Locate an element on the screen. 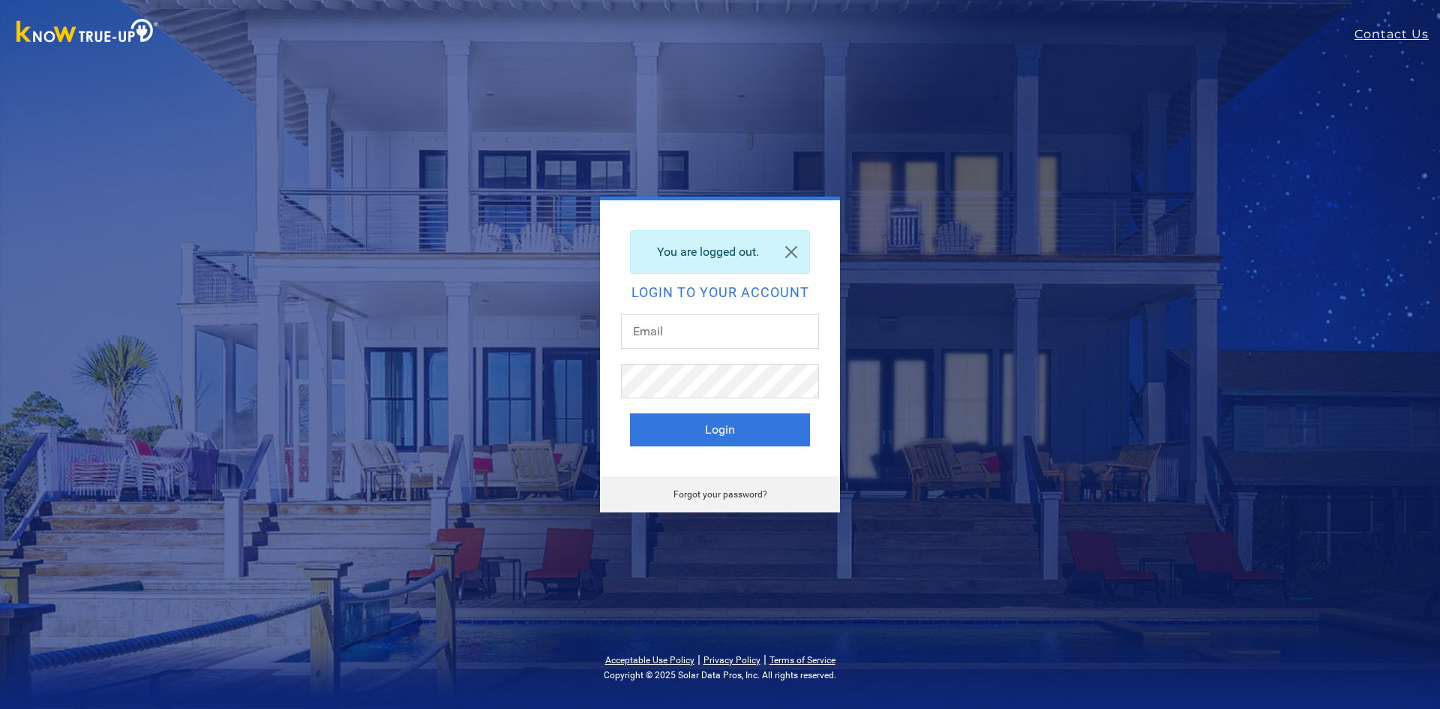  a: Forgot your password? is located at coordinates (720, 494).